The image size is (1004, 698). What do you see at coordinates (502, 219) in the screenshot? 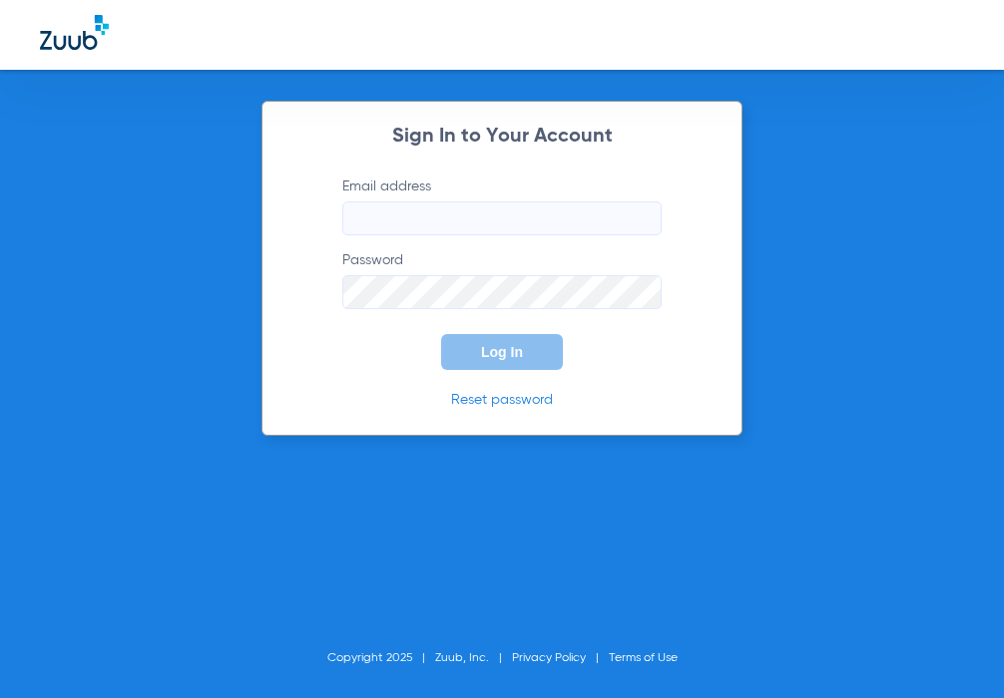
I see `input: Email address` at bounding box center [502, 219].